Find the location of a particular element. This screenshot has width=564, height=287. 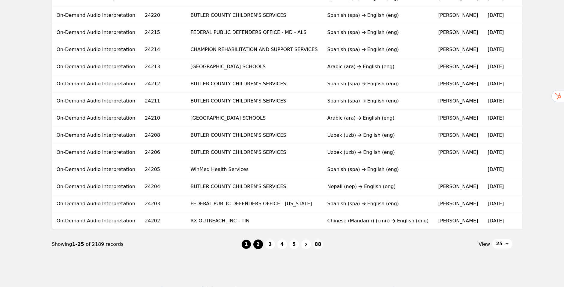

td: $12.28 is located at coordinates (534, 32).